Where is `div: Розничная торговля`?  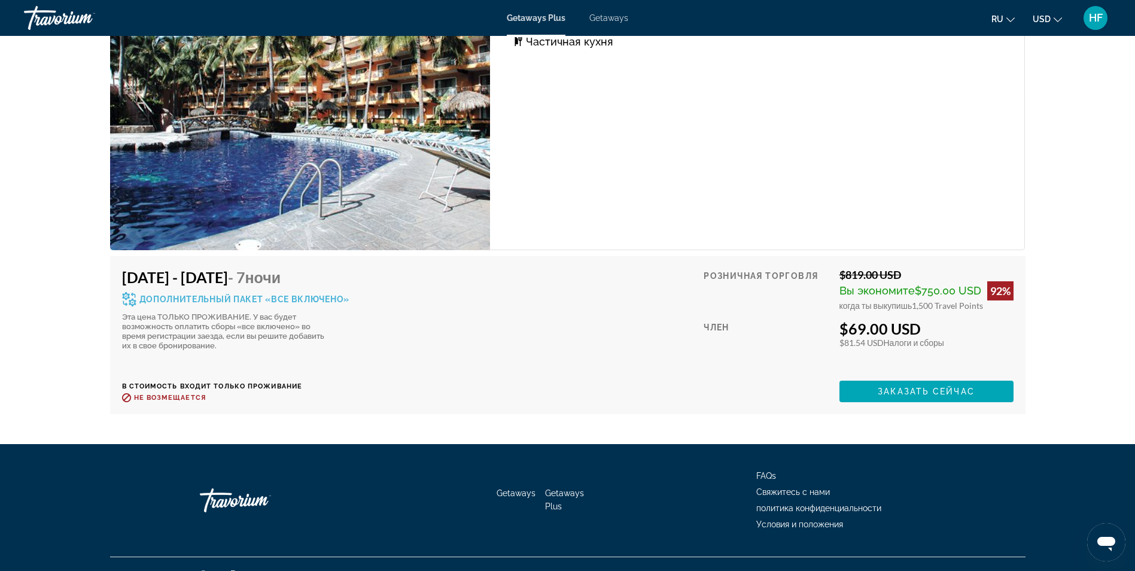 div: Розничная торговля is located at coordinates (766, 289).